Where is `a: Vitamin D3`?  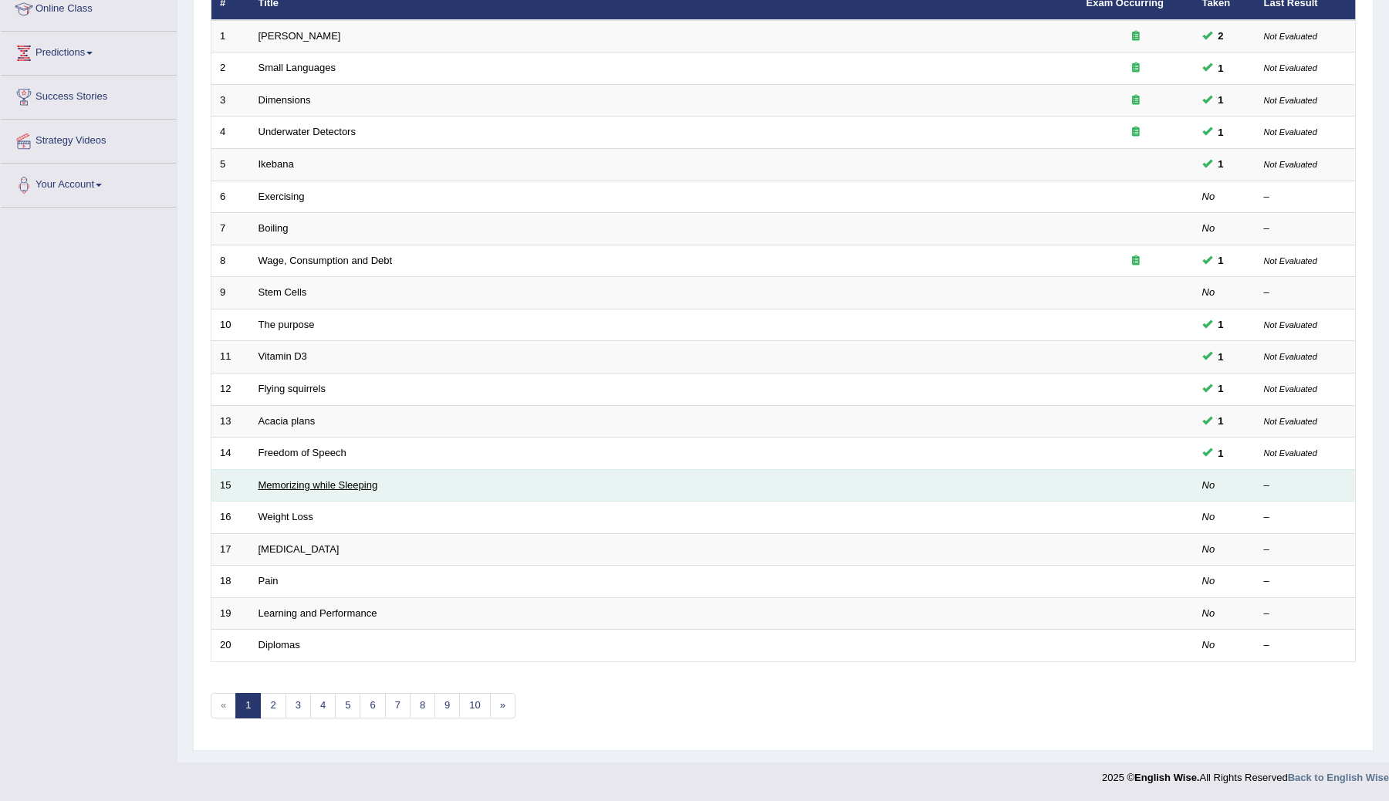
a: Vitamin D3 is located at coordinates (282, 356).